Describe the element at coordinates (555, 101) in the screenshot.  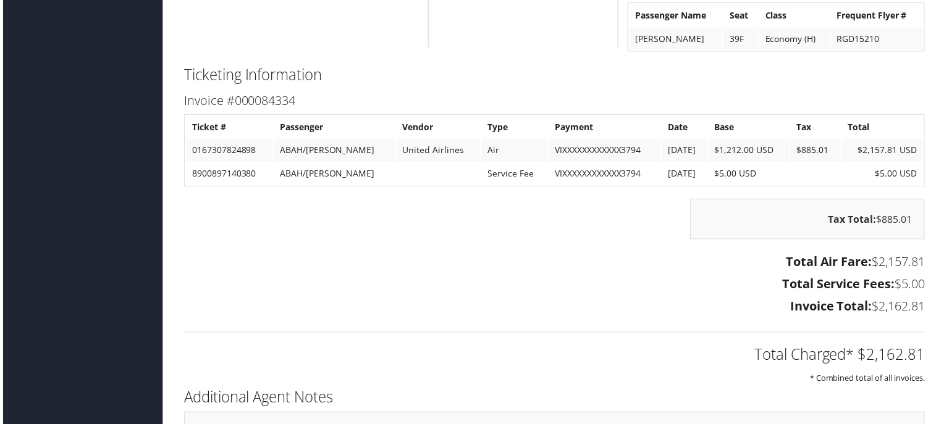
I see `h3: Invoice #000084334` at that location.